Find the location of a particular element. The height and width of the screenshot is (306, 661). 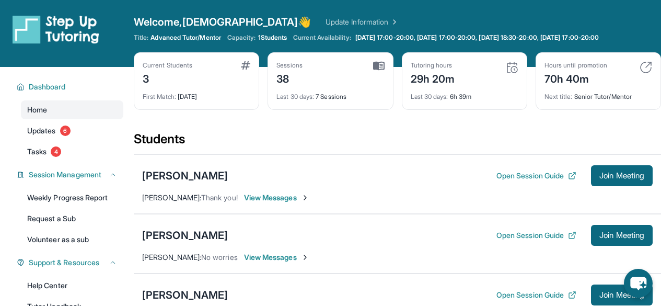

div: Sessions is located at coordinates (290, 65).